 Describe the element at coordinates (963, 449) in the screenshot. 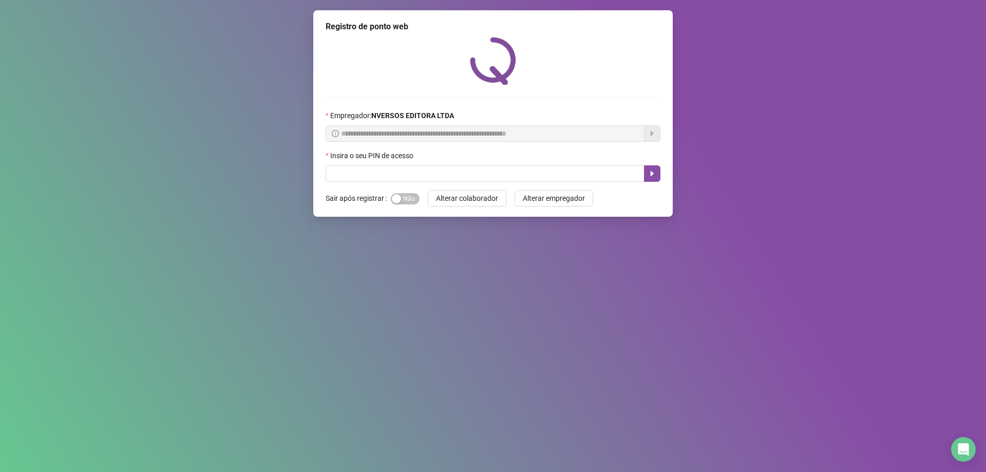

I see `div: Open Intercom Messenger` at that location.